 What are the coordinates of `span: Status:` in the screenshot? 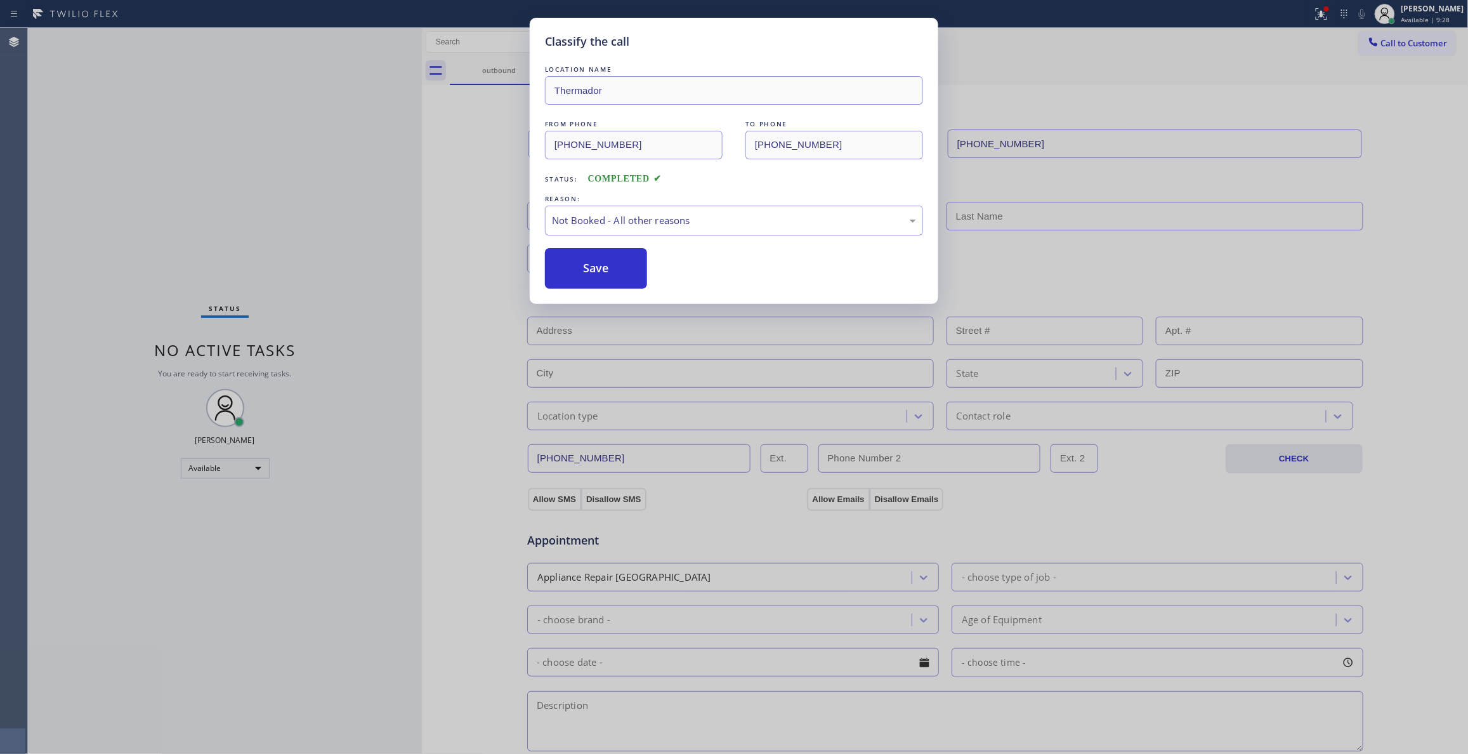 It's located at (561, 179).